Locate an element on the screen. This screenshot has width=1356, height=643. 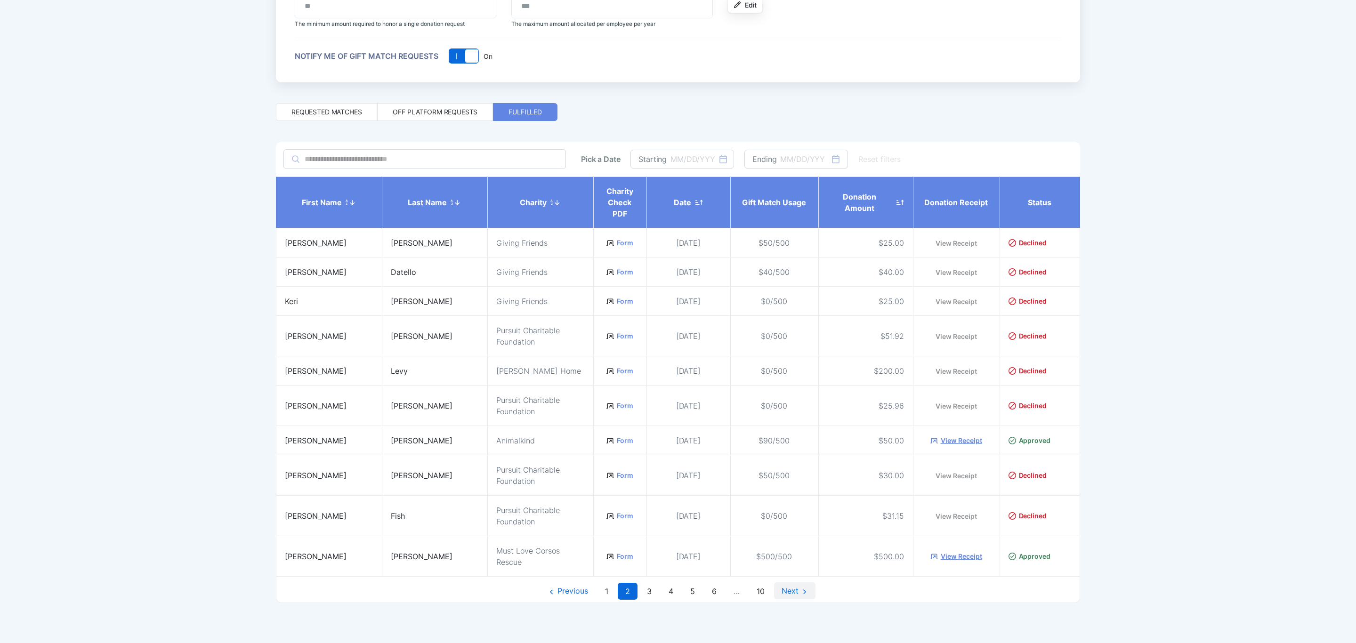
div: Pick a Date is located at coordinates (600, 159).